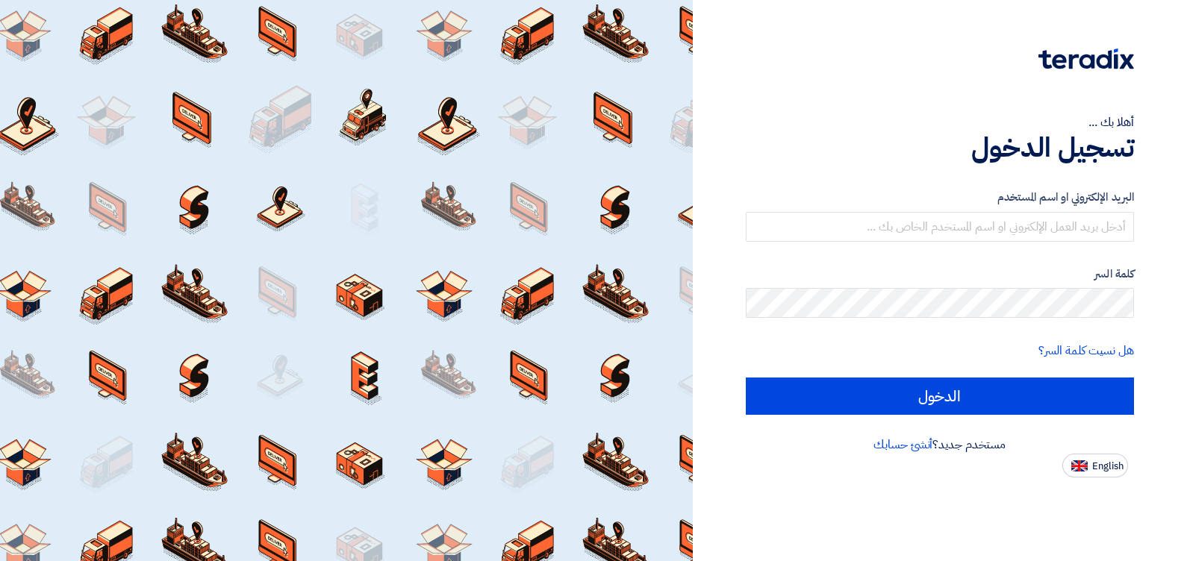 The width and height of the screenshot is (1187, 561). Describe the element at coordinates (940, 445) in the screenshot. I see `div: مستخدم جديد؟` at that location.